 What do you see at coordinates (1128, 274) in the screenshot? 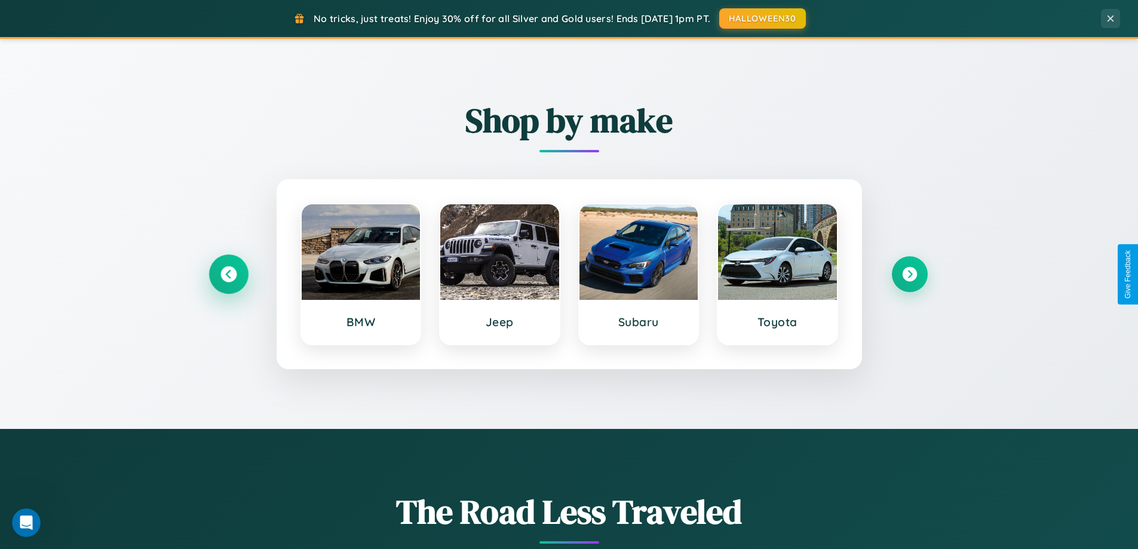
I see `div: Give Feedback` at bounding box center [1128, 274].